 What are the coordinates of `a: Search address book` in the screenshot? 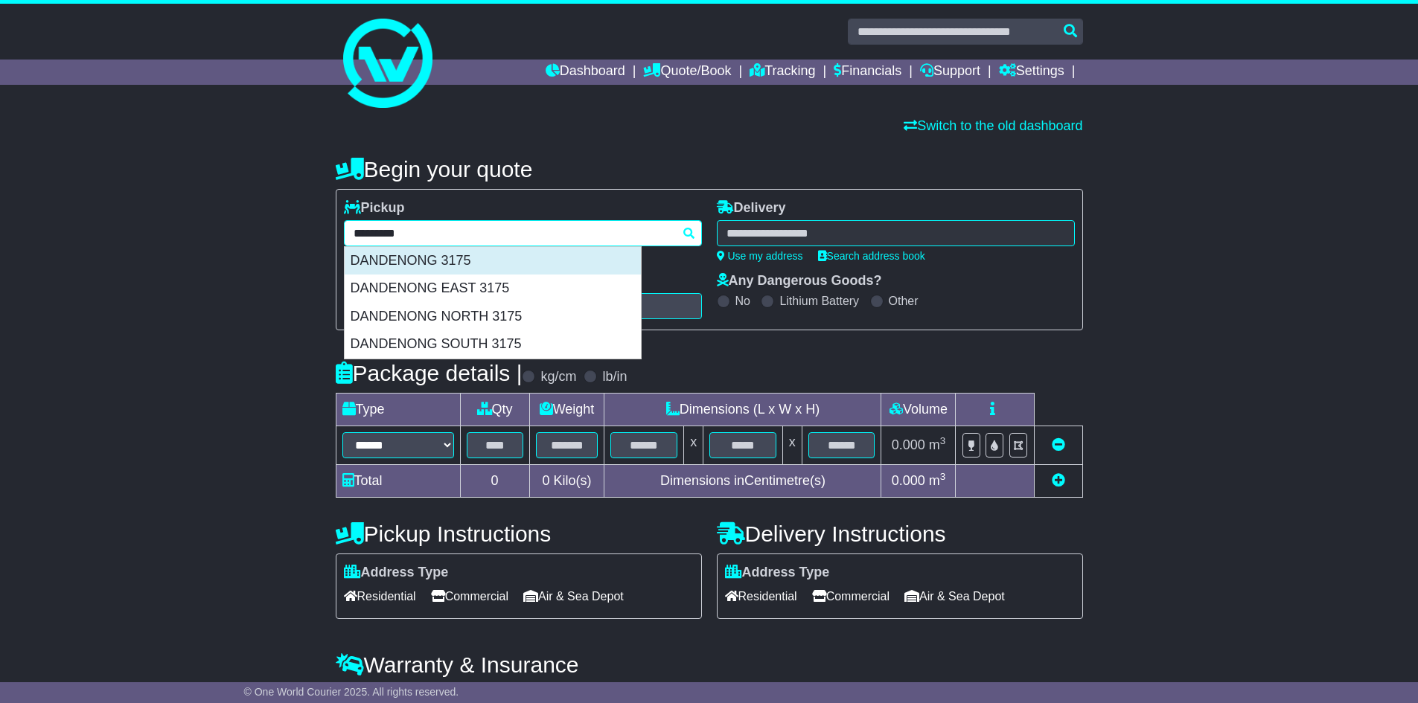 It's located at (871, 256).